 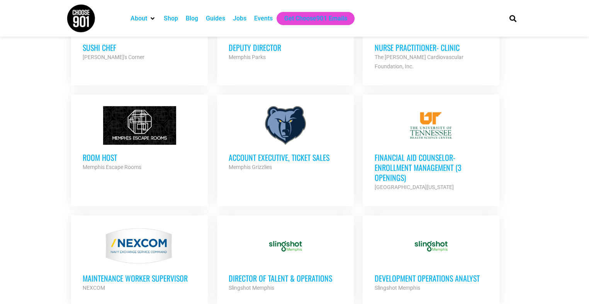 I want to click on strong: Memphis Parks, so click(x=247, y=57).